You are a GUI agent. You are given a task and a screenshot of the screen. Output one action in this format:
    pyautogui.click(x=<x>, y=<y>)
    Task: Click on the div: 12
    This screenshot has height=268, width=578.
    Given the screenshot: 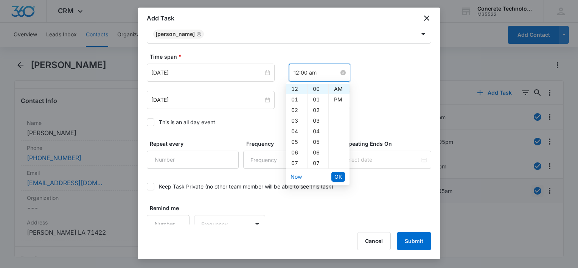 What is the action you would take?
    pyautogui.click(x=297, y=89)
    